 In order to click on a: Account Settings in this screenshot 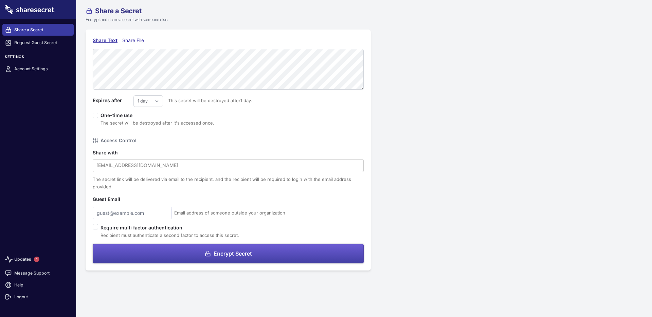, I will do `click(38, 69)`.